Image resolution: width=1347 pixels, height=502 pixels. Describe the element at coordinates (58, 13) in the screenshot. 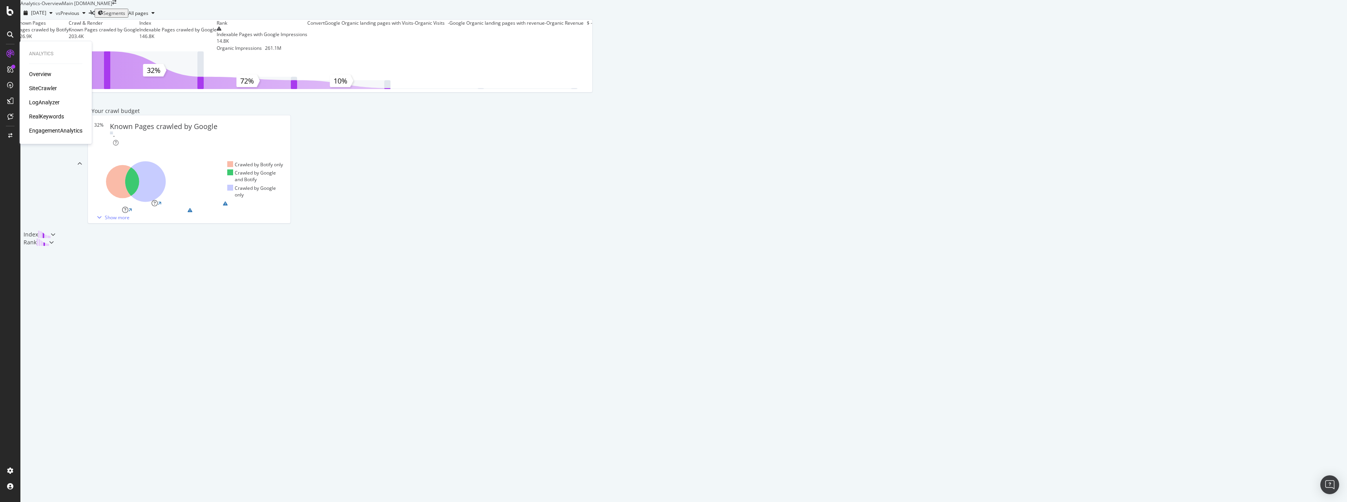

I see `span: vs` at that location.